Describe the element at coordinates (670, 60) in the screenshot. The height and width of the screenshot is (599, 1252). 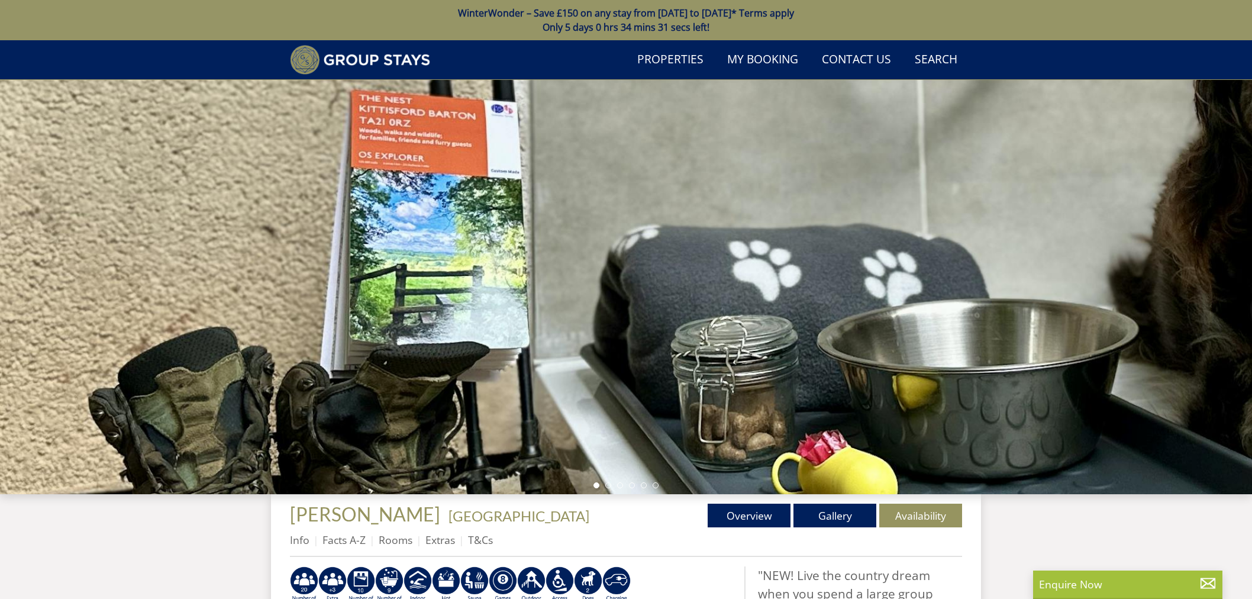
I see `a: Properties` at that location.